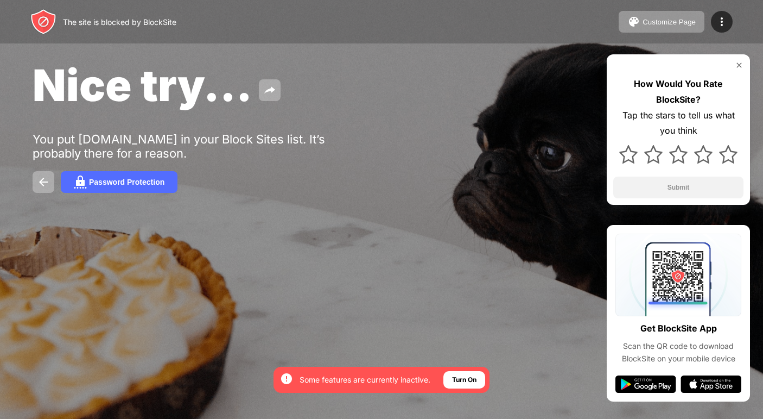  I want to click on div: Some features are currently inactive., so click(365, 380).